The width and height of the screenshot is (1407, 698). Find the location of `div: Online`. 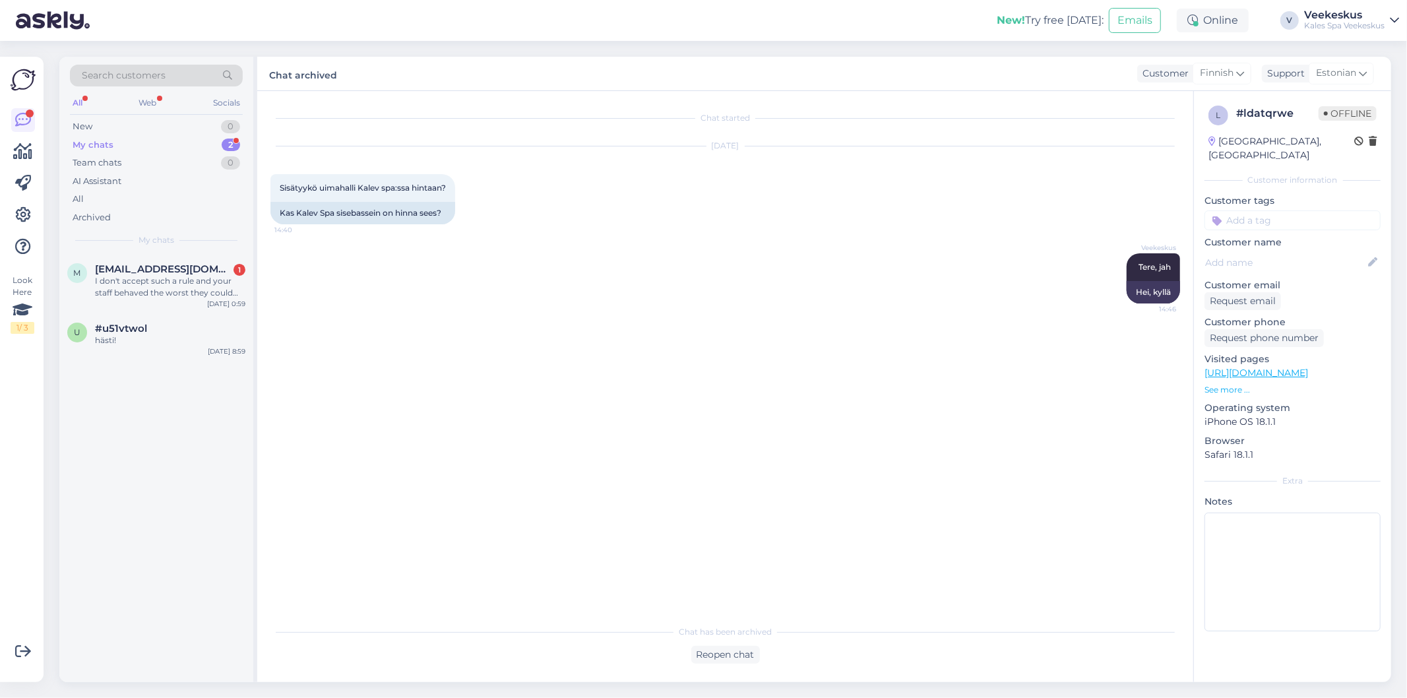

div: Online is located at coordinates (1213, 20).